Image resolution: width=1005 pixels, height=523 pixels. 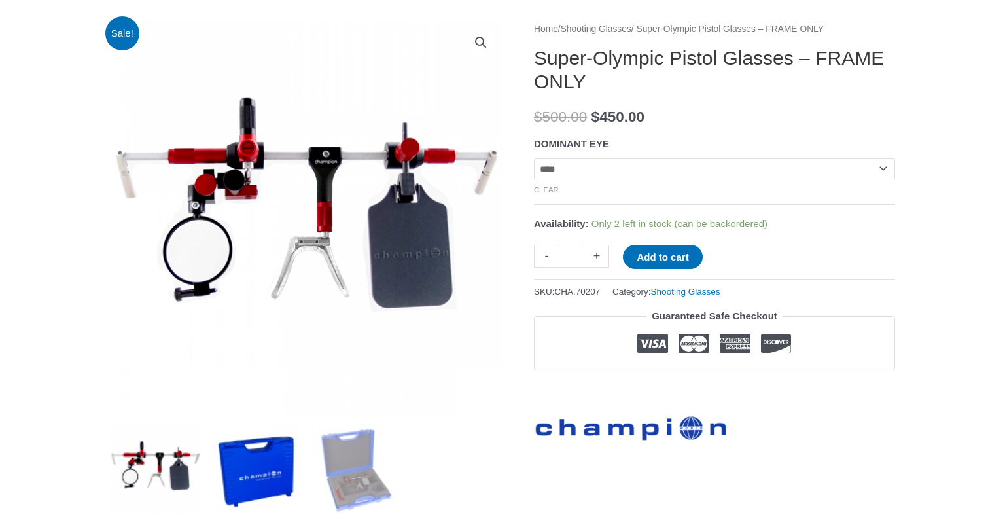 I want to click on input: Product quantity, so click(x=571, y=256).